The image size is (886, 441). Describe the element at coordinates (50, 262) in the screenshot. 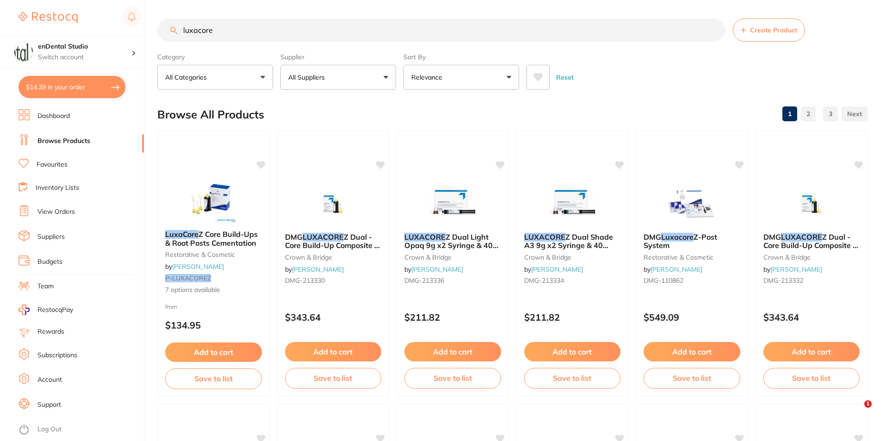

I see `a: Budgets` at that location.